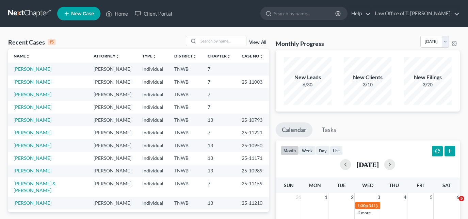  I want to click on td: 25-11159, so click(253, 187).